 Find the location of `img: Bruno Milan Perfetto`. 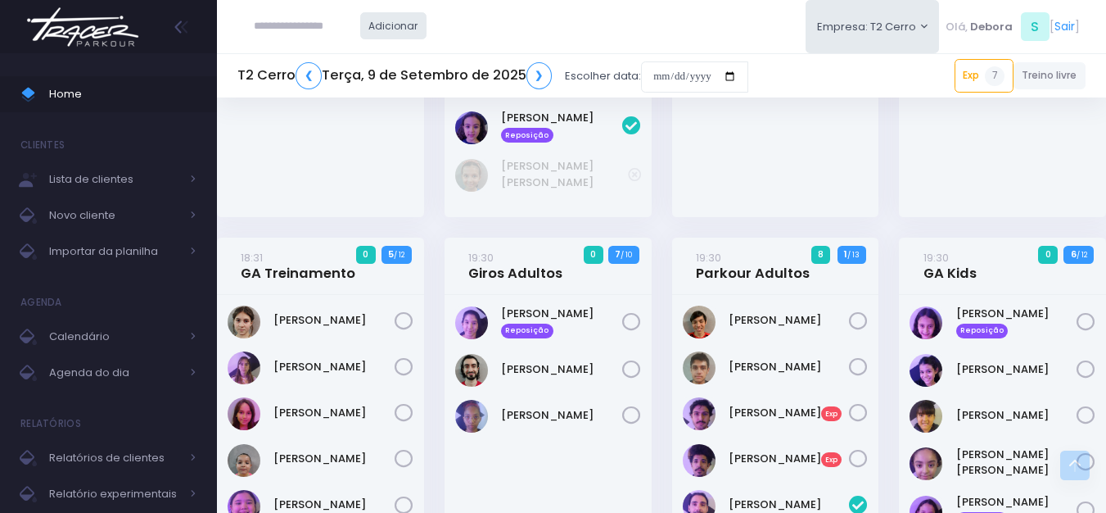

img: Bruno Milan Perfetto is located at coordinates (472, 370).